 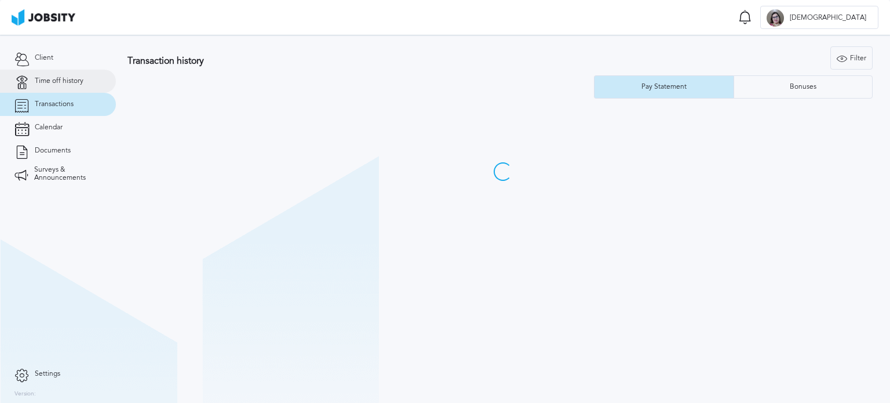 I want to click on div: Bonuses, so click(x=804, y=87).